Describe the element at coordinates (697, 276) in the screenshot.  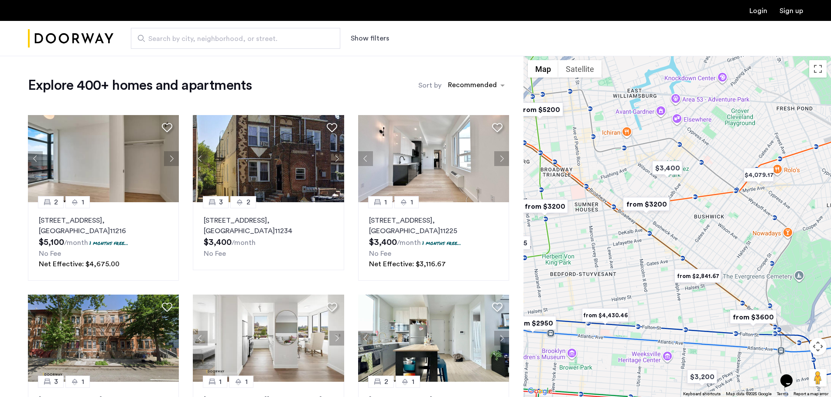
I see `div: from $2,841.67` at that location.